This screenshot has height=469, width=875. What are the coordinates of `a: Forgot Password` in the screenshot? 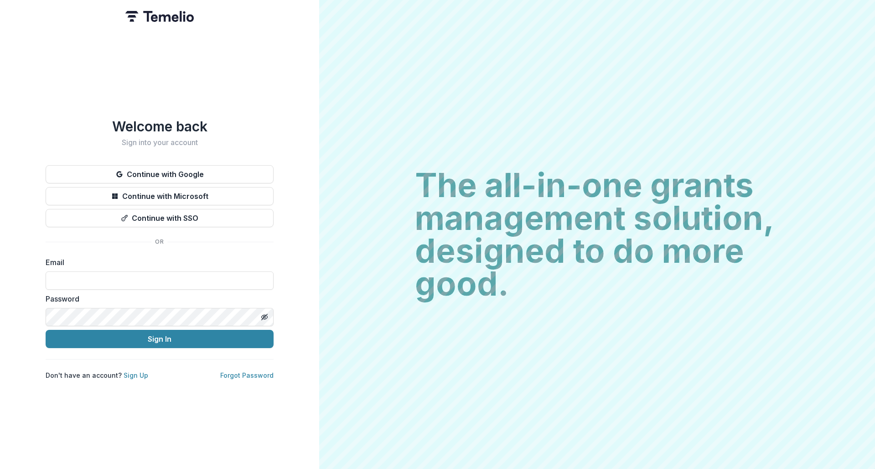 It's located at (247, 375).